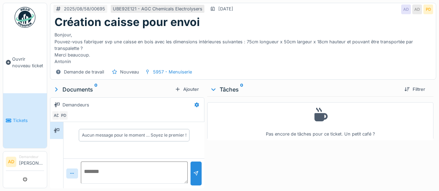 This screenshot has height=191, width=439. What do you see at coordinates (25, 121) in the screenshot?
I see `a: Tickets` at bounding box center [25, 121].